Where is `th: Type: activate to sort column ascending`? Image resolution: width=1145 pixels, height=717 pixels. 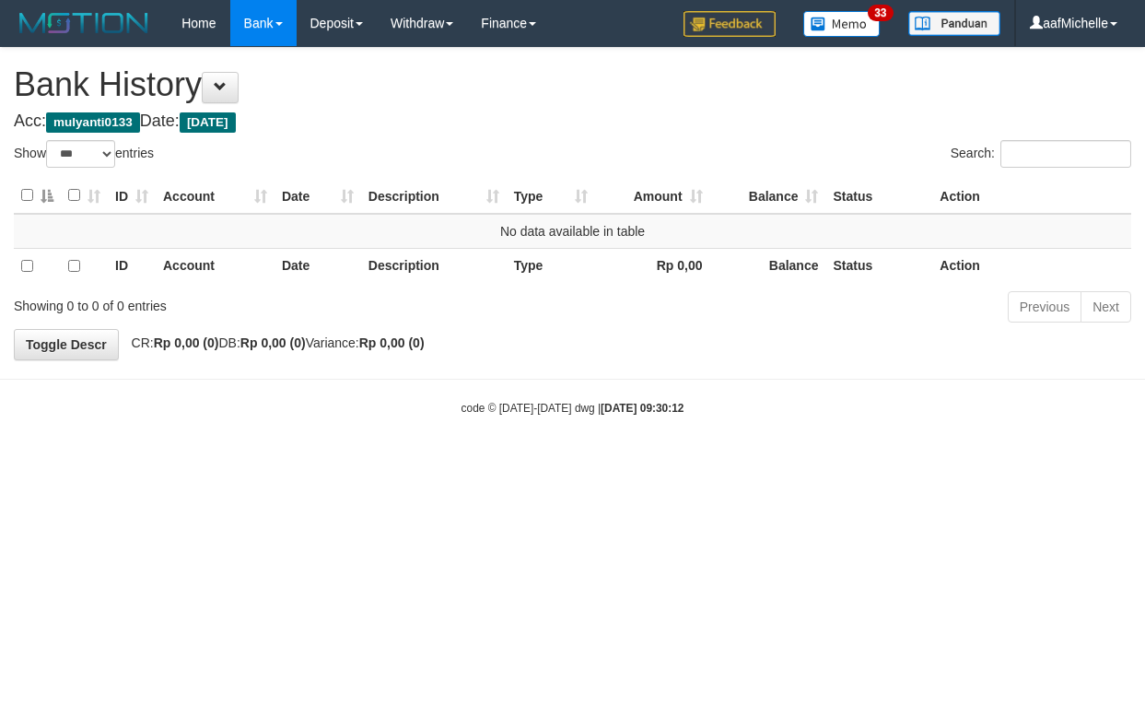
th: Type: activate to sort column ascending is located at coordinates (551, 195).